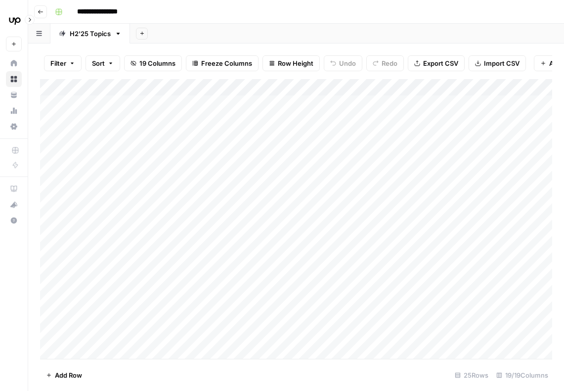  I want to click on span: Redo, so click(389, 63).